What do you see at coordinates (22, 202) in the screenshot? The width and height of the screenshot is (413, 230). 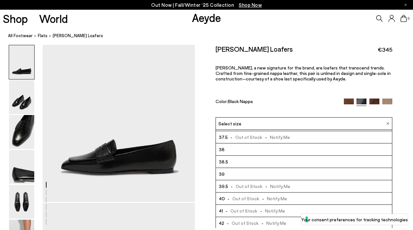 I see `img: Alfie Leather Loafers - Image 5` at bounding box center [22, 202].